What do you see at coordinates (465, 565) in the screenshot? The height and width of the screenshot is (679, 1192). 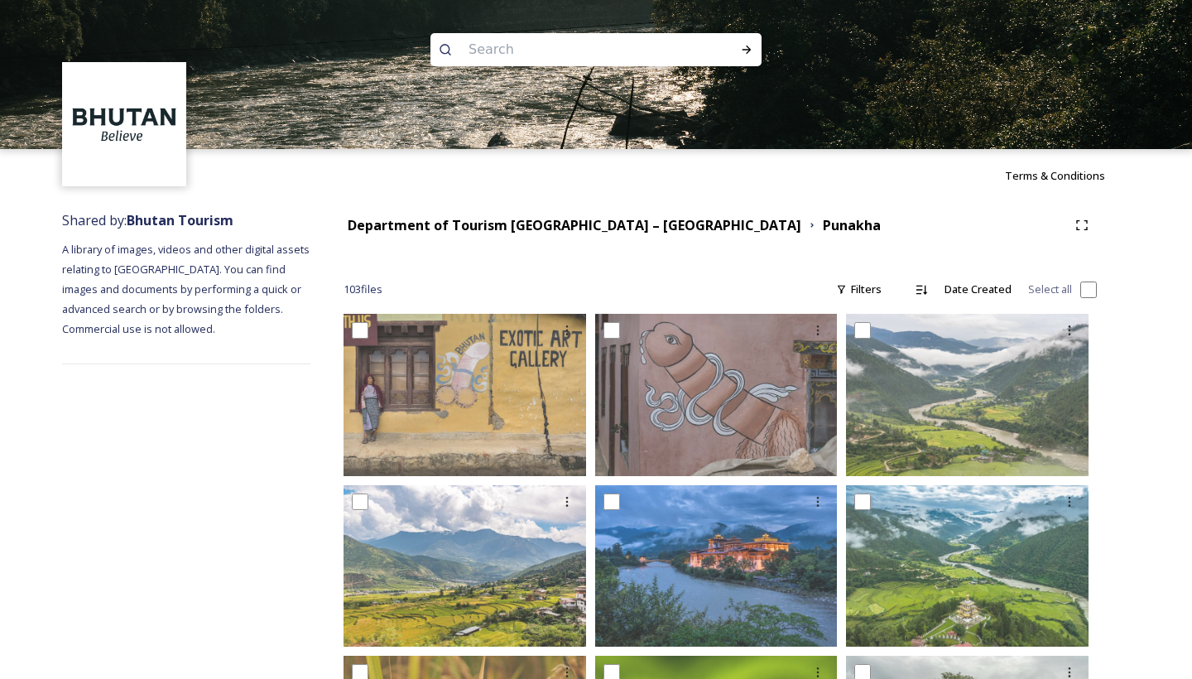 I see `img: 2022-10-01 13.21.37.jpg` at bounding box center [465, 565].